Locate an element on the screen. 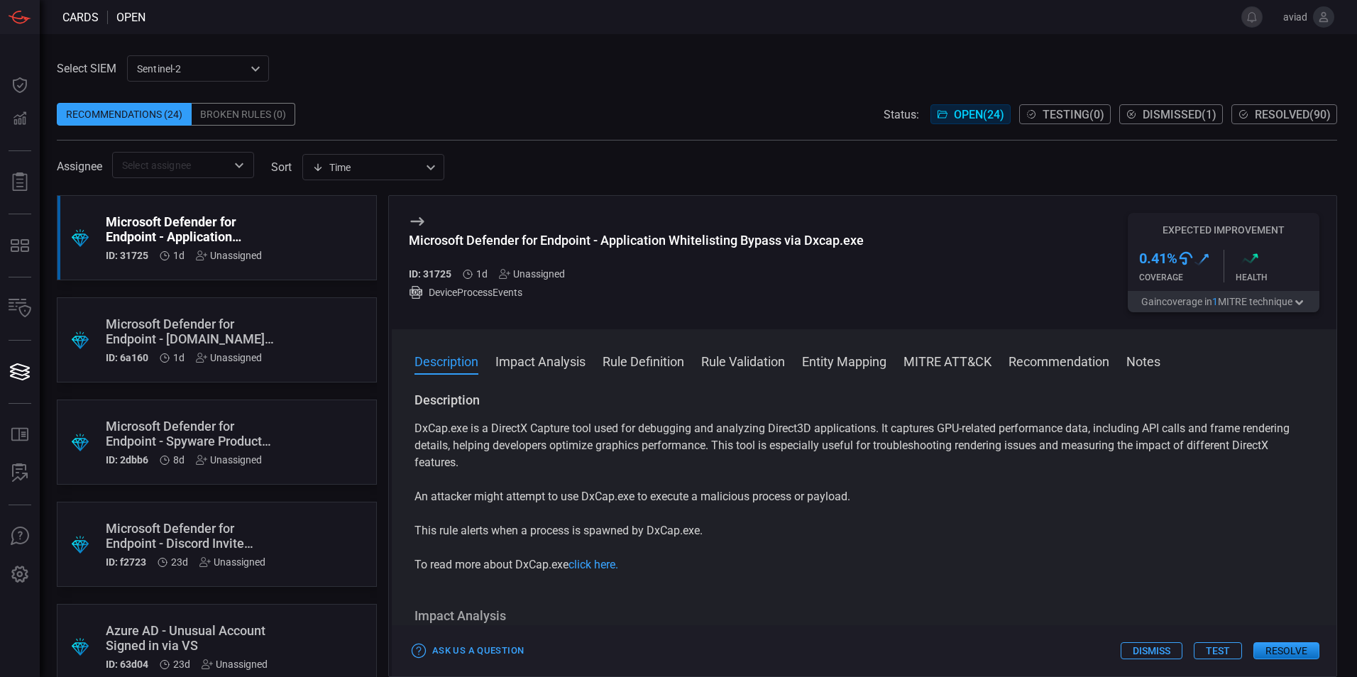 Image resolution: width=1357 pixels, height=677 pixels. input: Select assignee is located at coordinates (171, 165).